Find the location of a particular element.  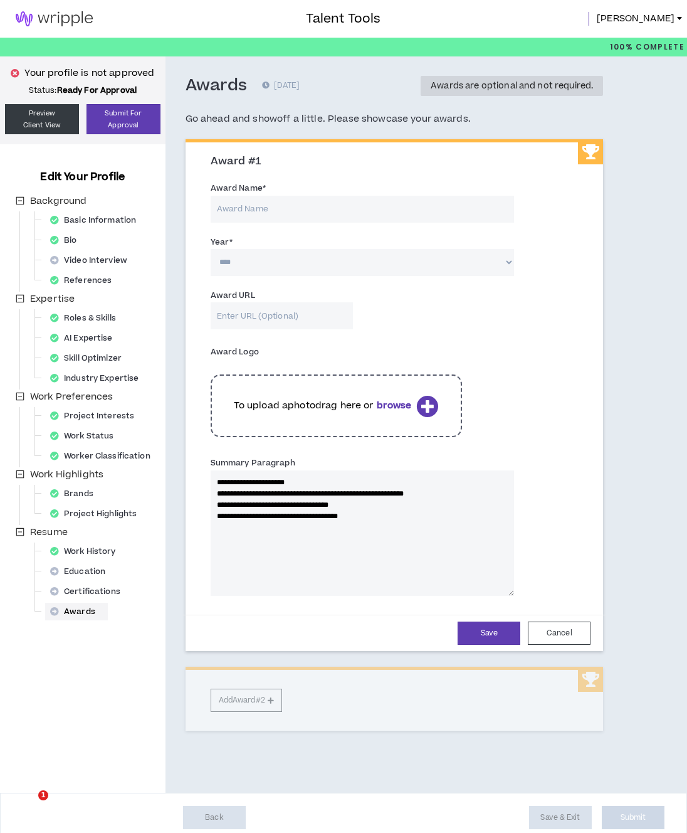

span: Complete is located at coordinates (659, 47).